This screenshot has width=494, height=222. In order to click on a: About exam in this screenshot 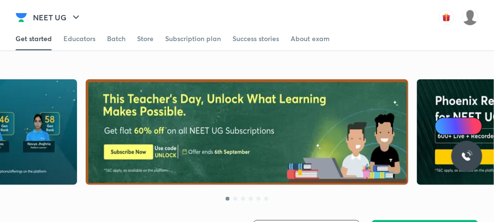, I will do `click(310, 39)`.